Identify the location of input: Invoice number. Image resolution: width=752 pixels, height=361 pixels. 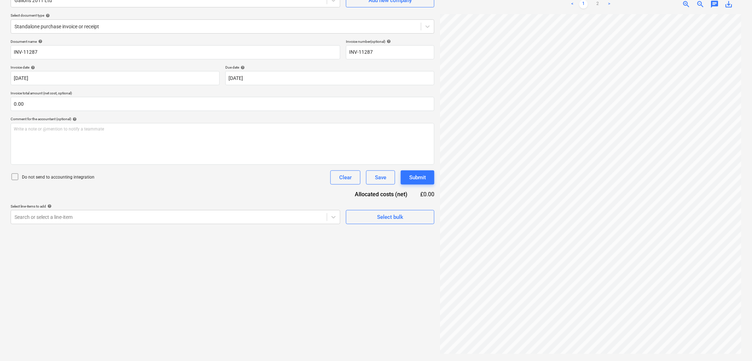
(390, 52).